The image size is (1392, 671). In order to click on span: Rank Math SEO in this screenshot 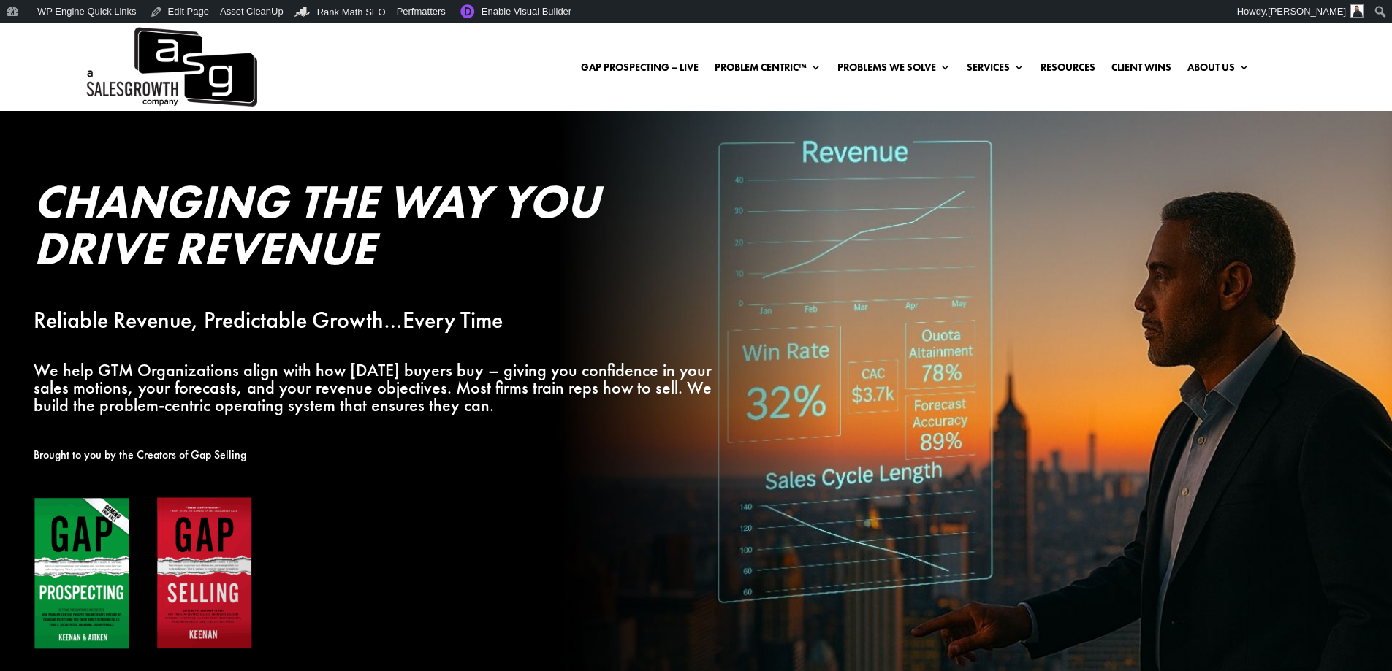, I will do `click(351, 12)`.